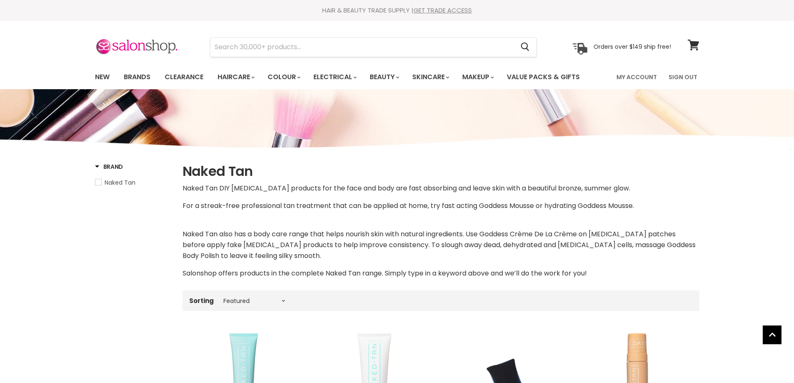 Image resolution: width=794 pixels, height=383 pixels. What do you see at coordinates (441, 231) in the screenshot?
I see `div: For a streak-free professional tan treatment that can be applied at home, try fast acting Goddess...` at bounding box center [441, 231].